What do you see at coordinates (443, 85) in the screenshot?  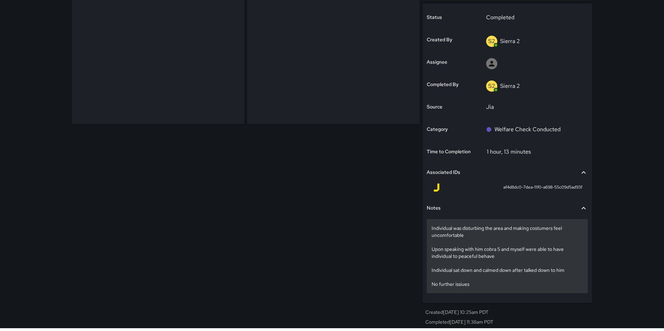 I see `h6: Completed By` at bounding box center [443, 85].